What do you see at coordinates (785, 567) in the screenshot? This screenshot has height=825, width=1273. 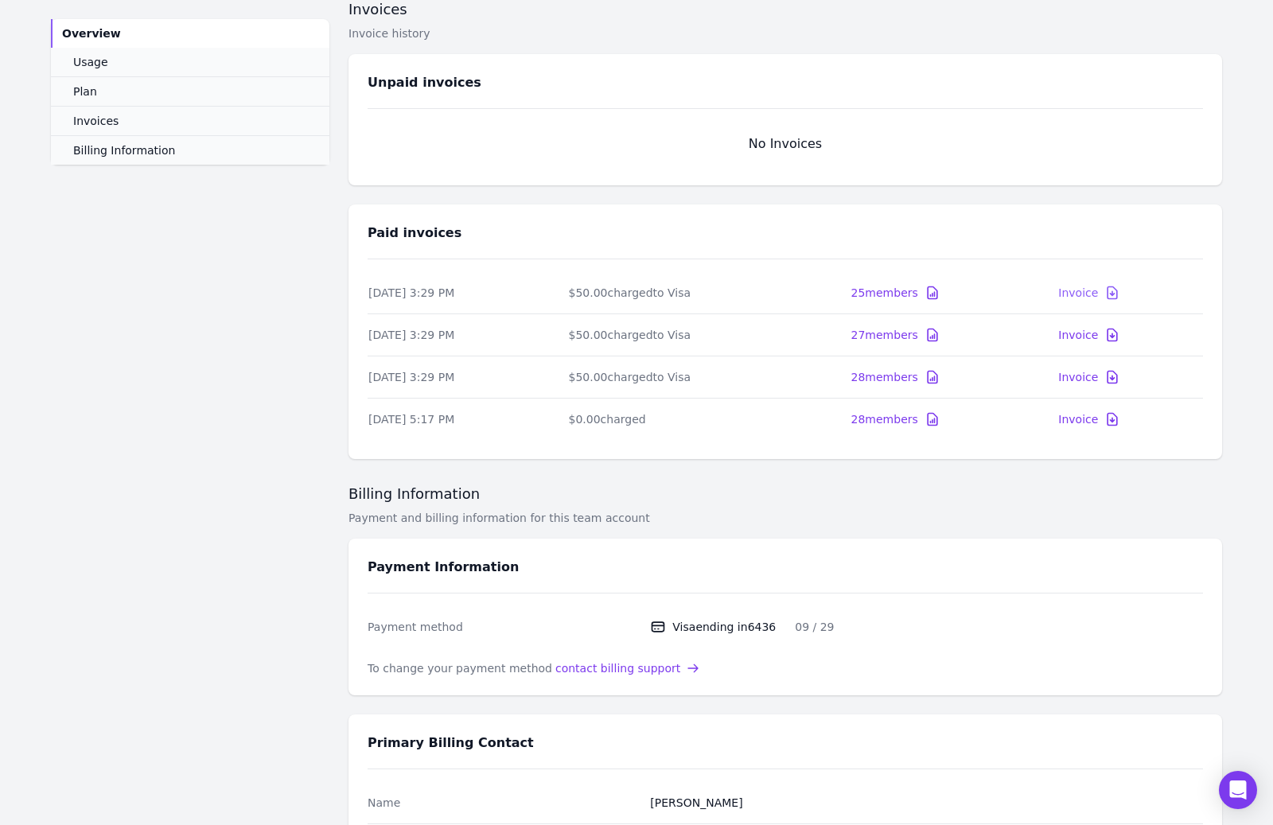 I see `h3: Payment Information` at bounding box center [785, 567].